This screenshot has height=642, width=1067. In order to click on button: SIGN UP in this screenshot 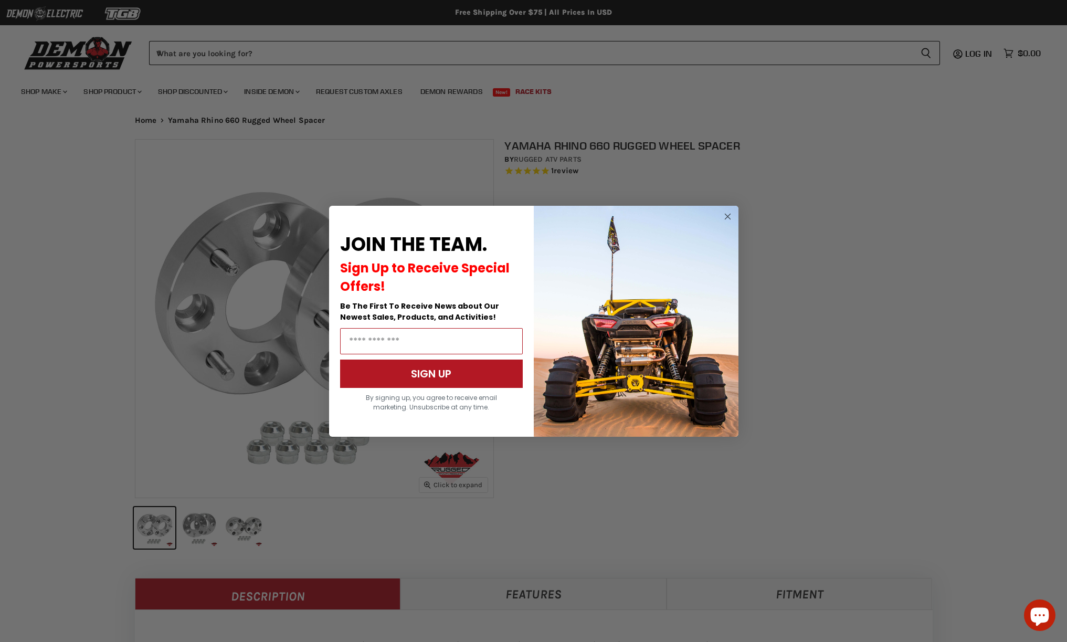, I will do `click(431, 374)`.